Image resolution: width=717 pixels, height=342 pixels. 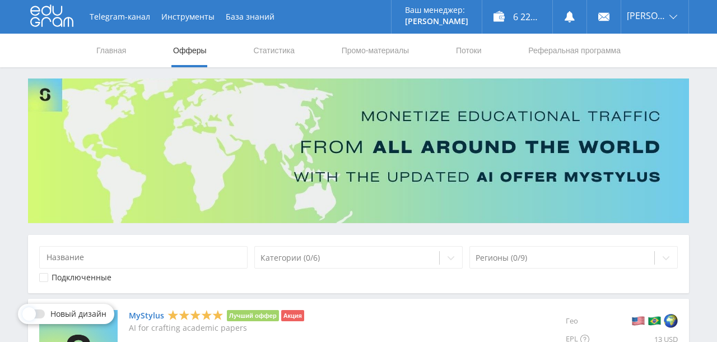 I want to click on div: Подключенные, so click(x=81, y=277).